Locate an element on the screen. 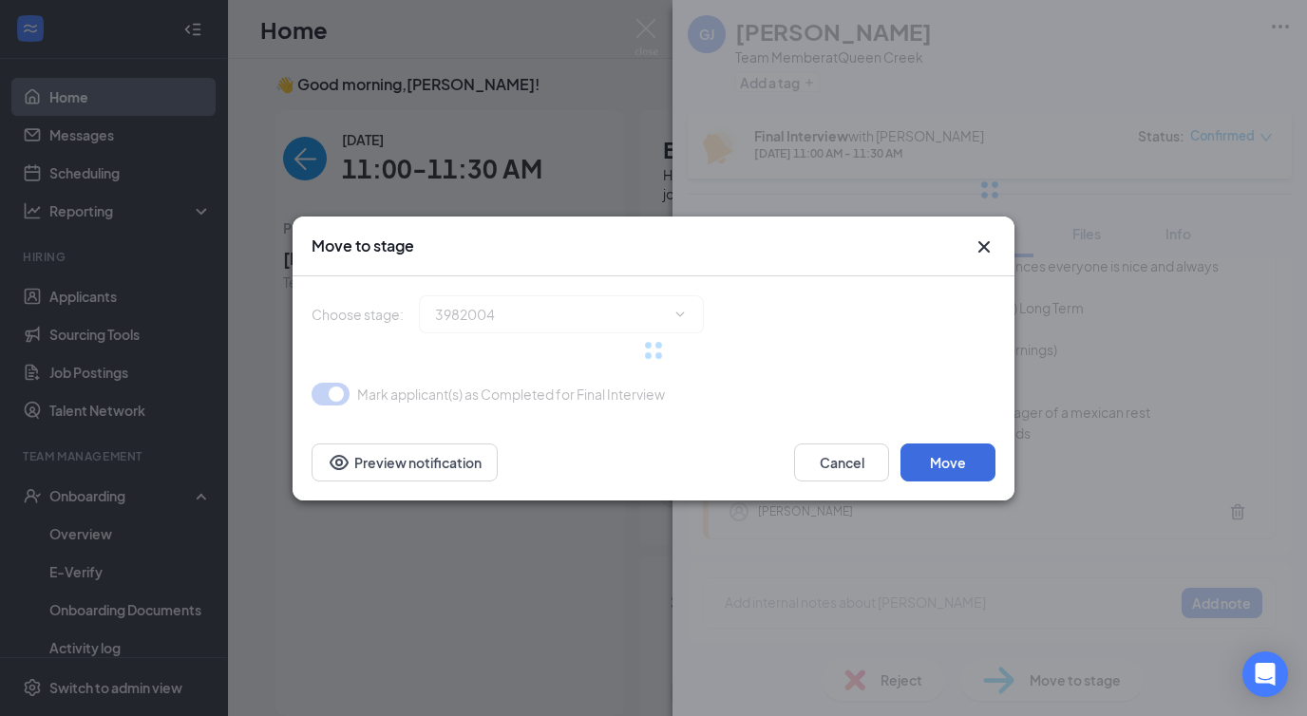 The width and height of the screenshot is (1307, 716). svg: Eye is located at coordinates (339, 462).